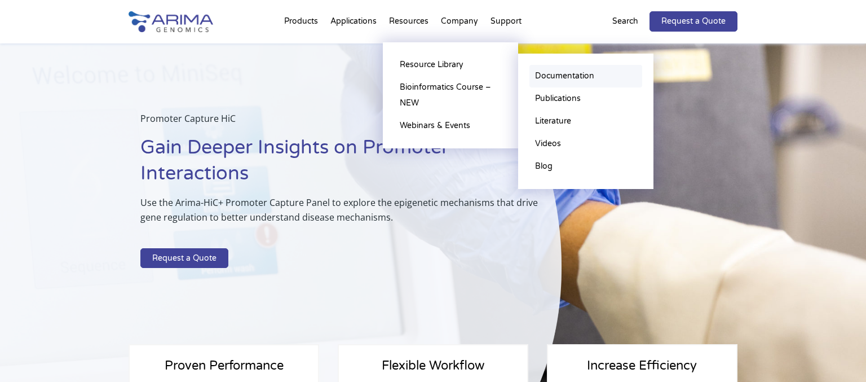  Describe the element at coordinates (34, 206) in the screenshot. I see `span: Hi-C for FFPE` at that location.